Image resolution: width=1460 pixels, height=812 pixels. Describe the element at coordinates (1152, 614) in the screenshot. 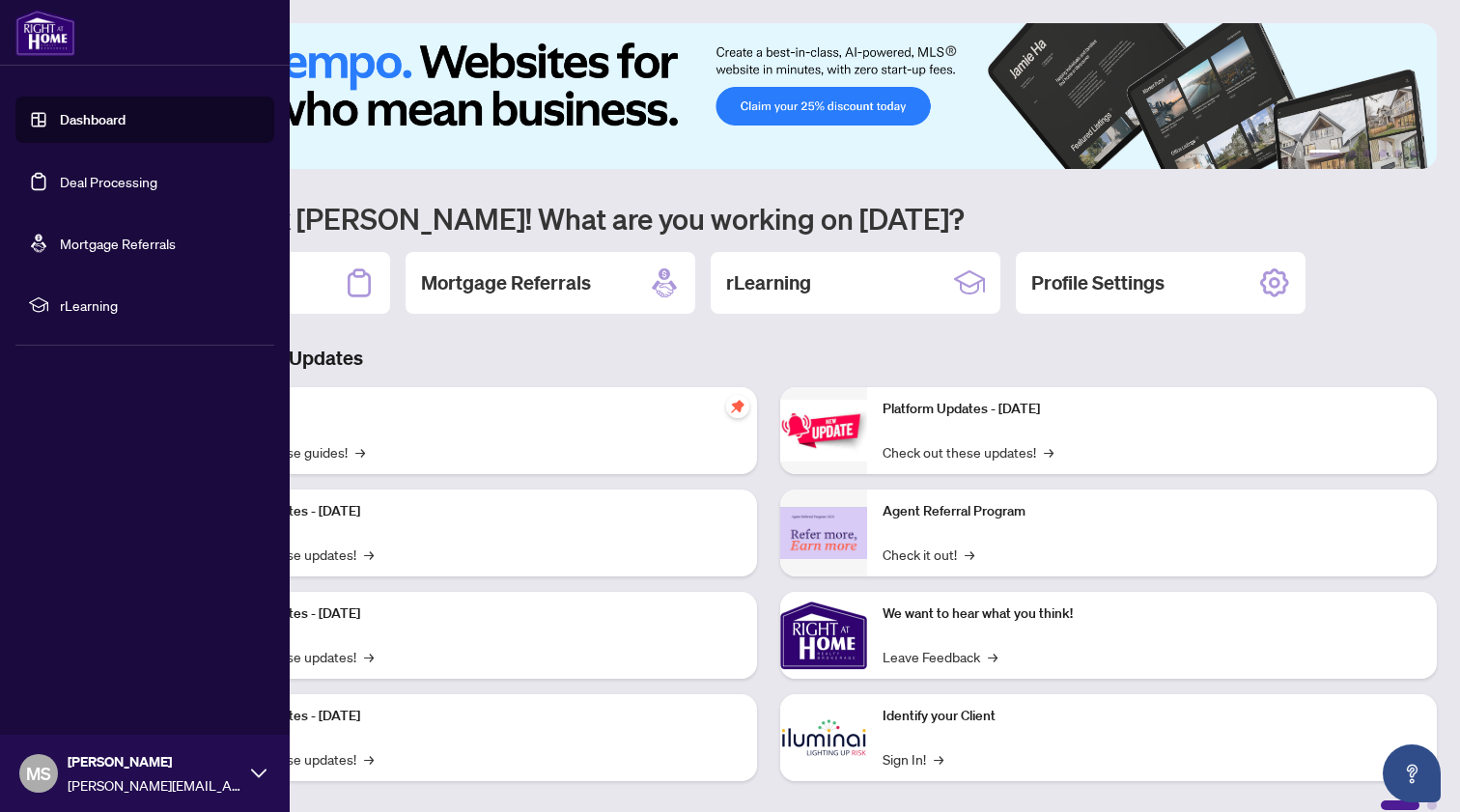

I see `p: We want to hear what you think!` at that location.